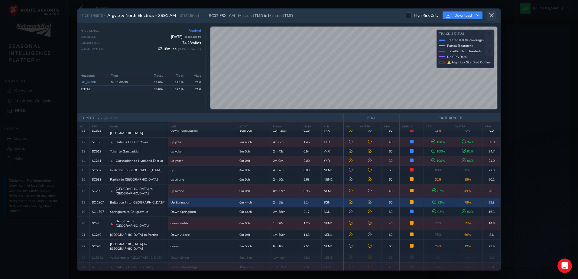  What do you see at coordinates (286, 126) in the screenshot?
I see `th: FINISH` at bounding box center [286, 126].